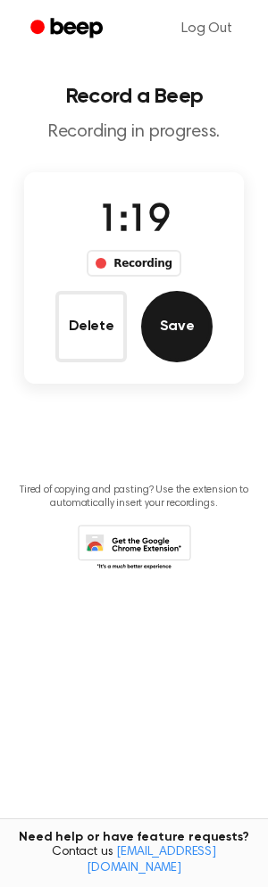 This screenshot has width=268, height=887. What do you see at coordinates (177, 327) in the screenshot?
I see `button: Save Audio Record` at bounding box center [177, 327].